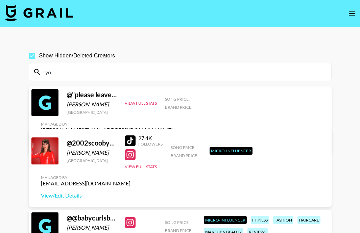  Describe the element at coordinates (92, 218) in the screenshot. I see `div: @ @babycurlsbeauty` at that location.